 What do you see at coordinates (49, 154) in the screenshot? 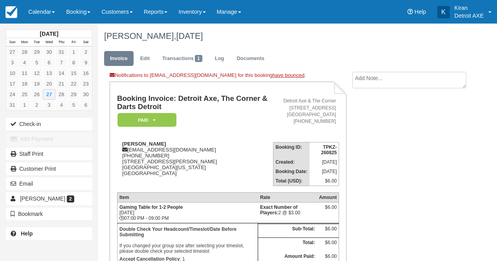
I see `a: Staff Print` at bounding box center [49, 154].